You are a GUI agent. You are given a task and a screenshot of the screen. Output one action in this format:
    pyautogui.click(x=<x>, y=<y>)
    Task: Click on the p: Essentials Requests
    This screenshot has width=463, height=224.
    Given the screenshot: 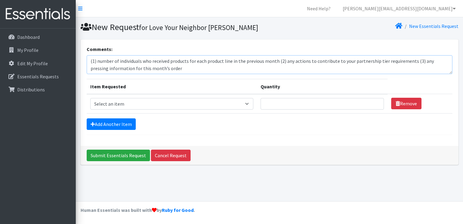 What is the action you would take?
    pyautogui.click(x=38, y=76)
    